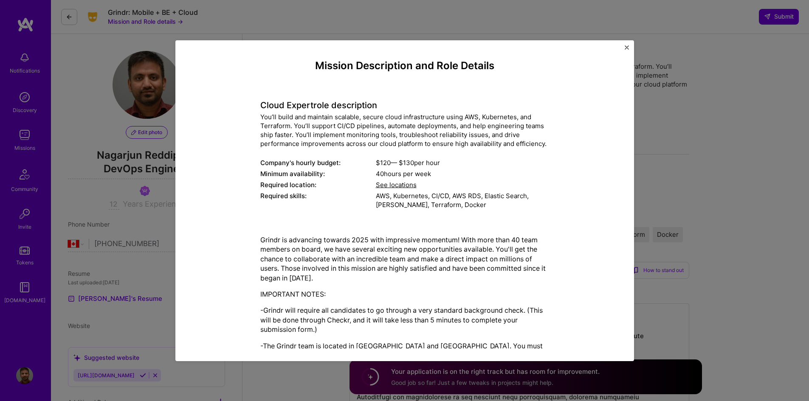 The height and width of the screenshot is (401, 809). What do you see at coordinates (404, 320) in the screenshot?
I see `p: -Grindr will require all candidates to go through a very standard background check. (This will be...` at bounding box center [404, 320].